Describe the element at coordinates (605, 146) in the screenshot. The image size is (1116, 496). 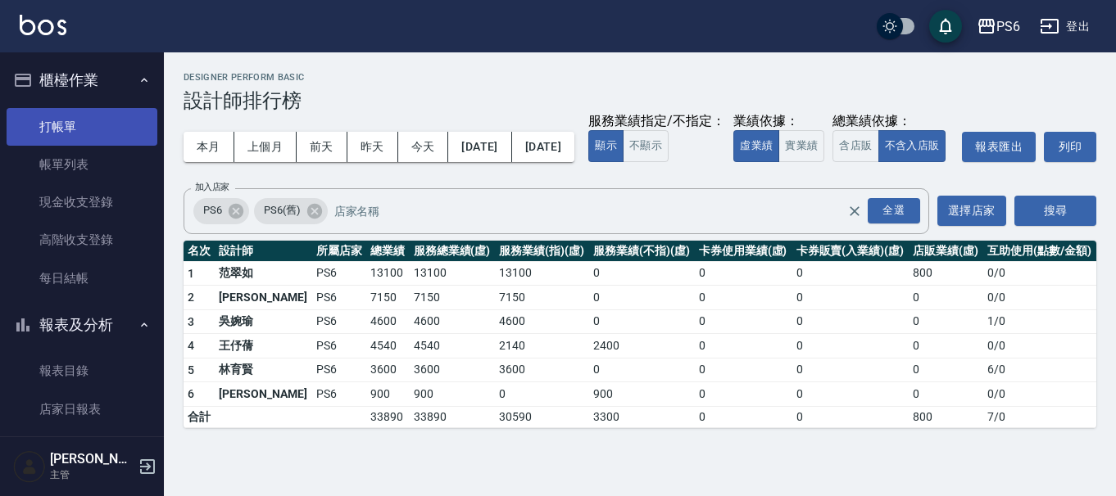
I see `button: 顯示` at that location.